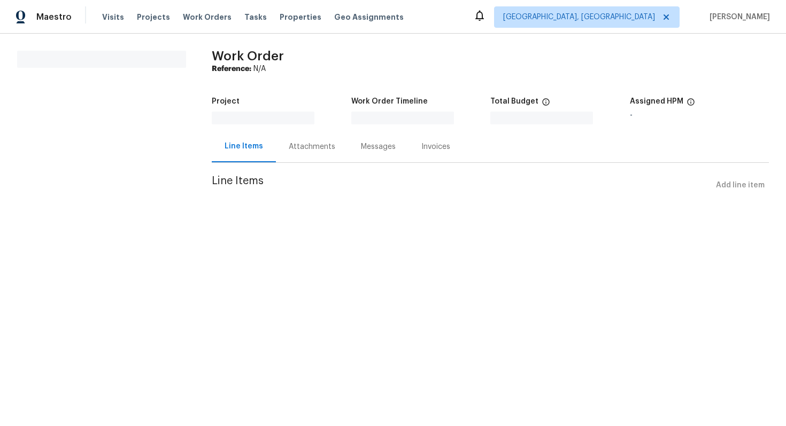  What do you see at coordinates (255, 17) in the screenshot?
I see `span: Tasks` at bounding box center [255, 17].